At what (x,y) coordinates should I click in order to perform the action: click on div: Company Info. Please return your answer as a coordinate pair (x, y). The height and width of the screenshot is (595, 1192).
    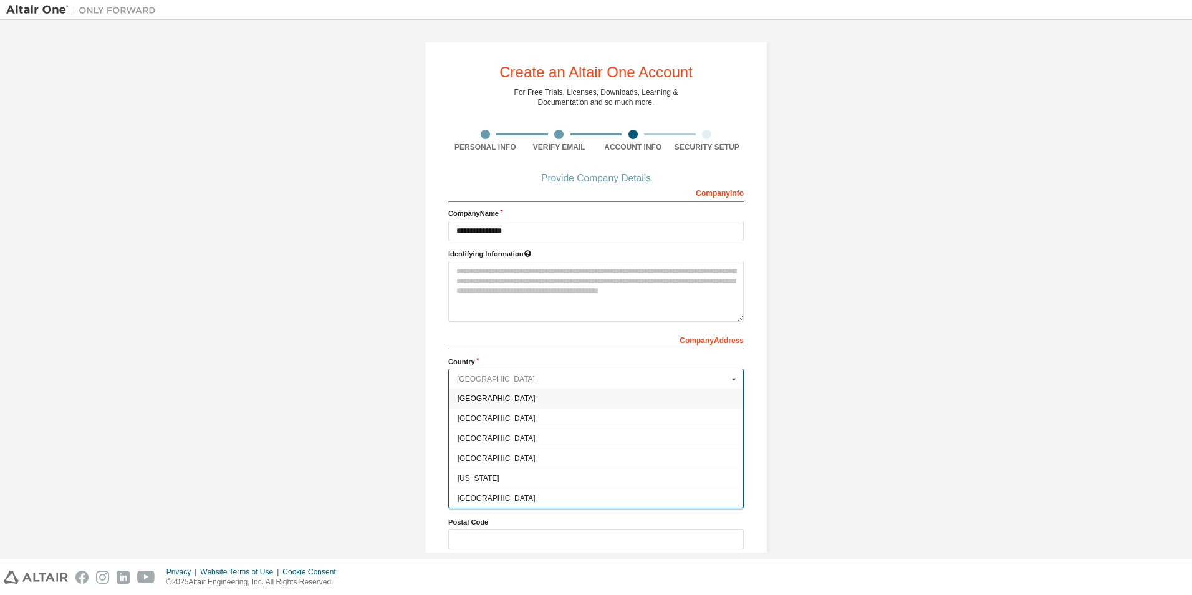
    Looking at the image, I should click on (596, 192).